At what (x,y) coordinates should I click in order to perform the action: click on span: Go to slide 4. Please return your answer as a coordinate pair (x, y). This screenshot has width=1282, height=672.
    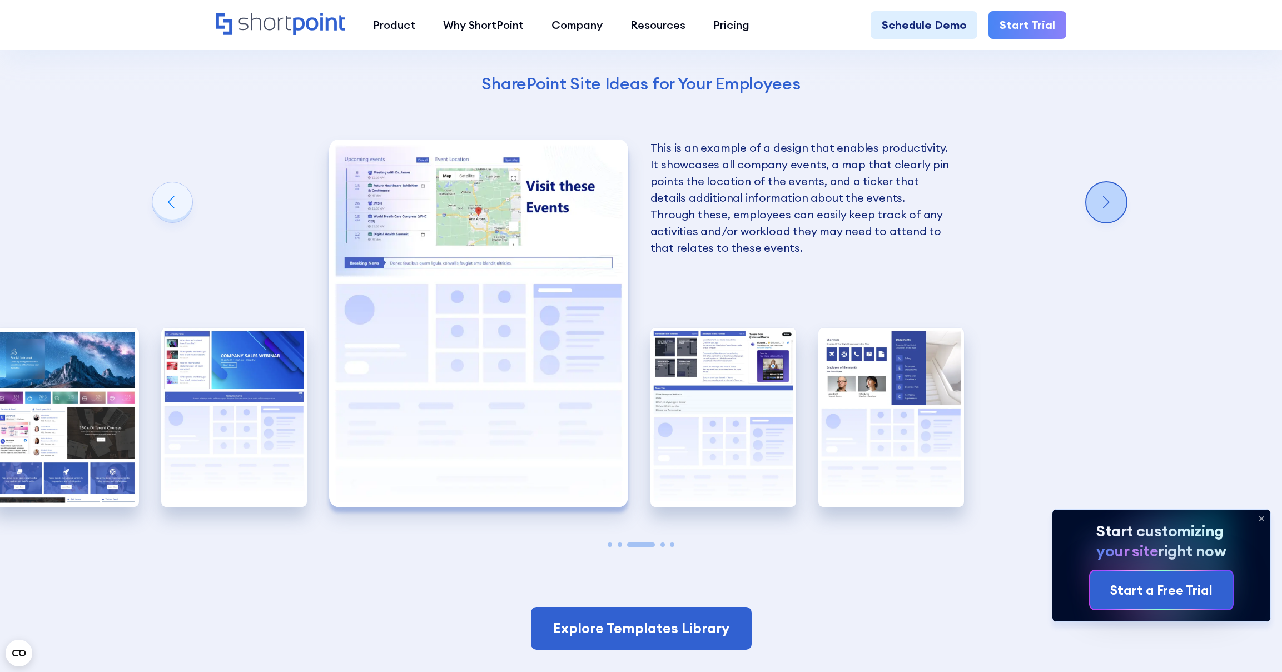
    Looking at the image, I should click on (662, 545).